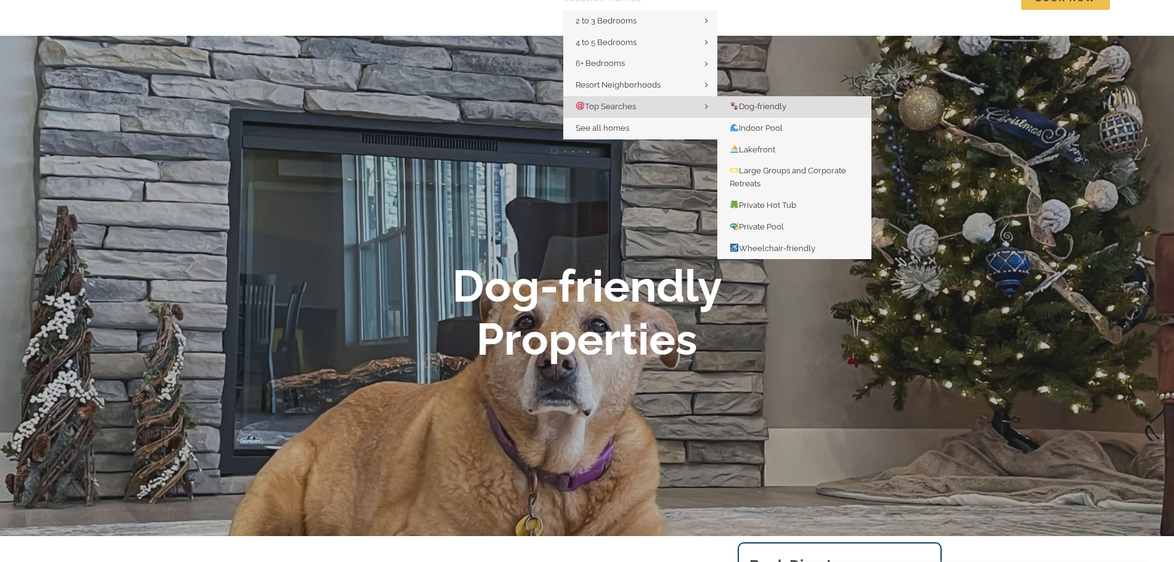 This screenshot has height=562, width=1174. I want to click on a: 🫶Large Groups and Corporate Retreats, so click(795, 178).